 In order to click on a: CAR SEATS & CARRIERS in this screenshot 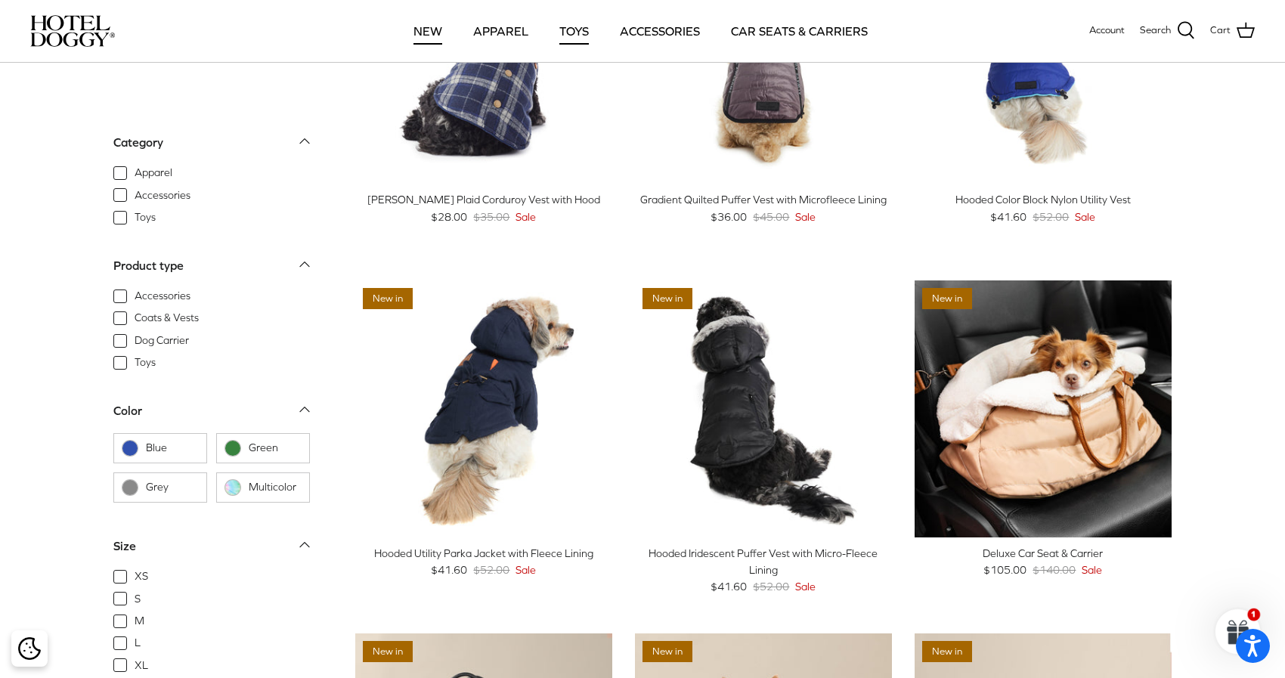, I will do `click(799, 31)`.